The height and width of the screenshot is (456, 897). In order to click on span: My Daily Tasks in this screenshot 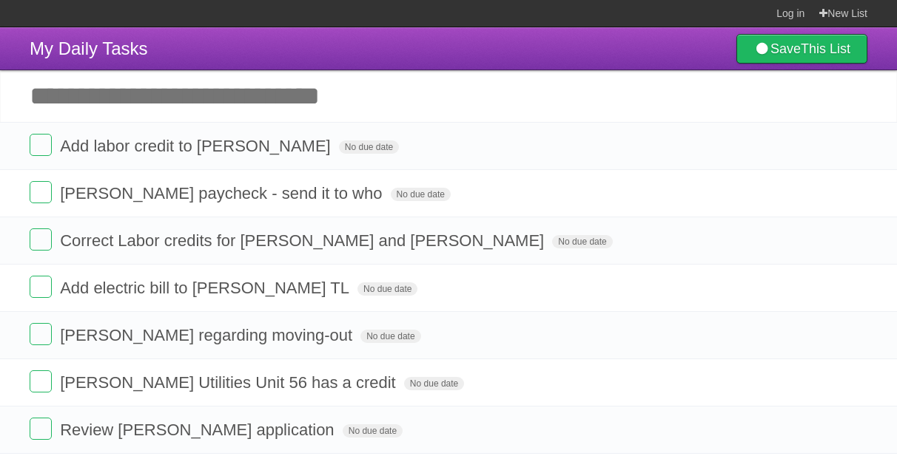, I will do `click(89, 48)`.